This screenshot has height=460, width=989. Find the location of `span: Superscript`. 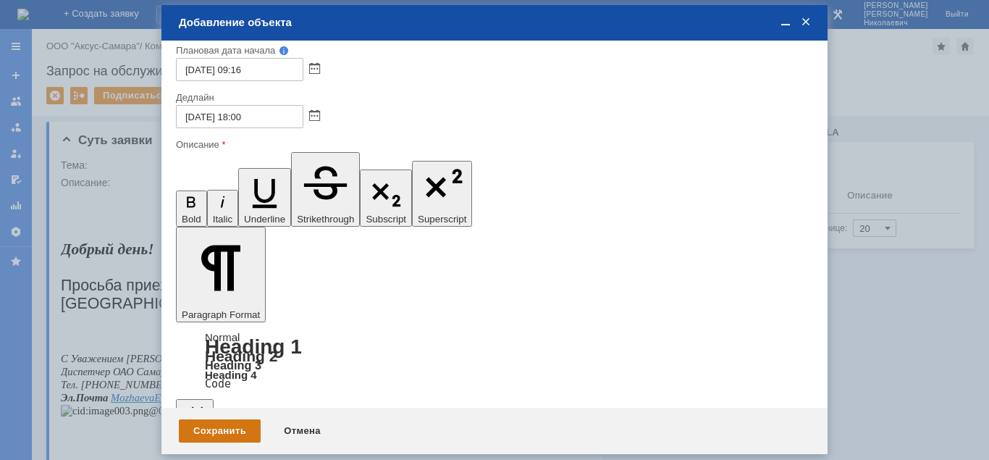

span: Superscript is located at coordinates (442, 219).